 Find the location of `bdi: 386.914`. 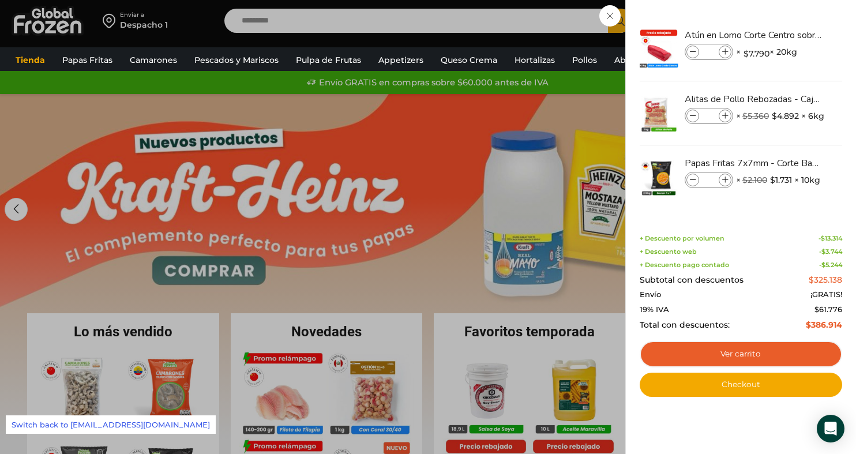

bdi: 386.914 is located at coordinates (823, 325).